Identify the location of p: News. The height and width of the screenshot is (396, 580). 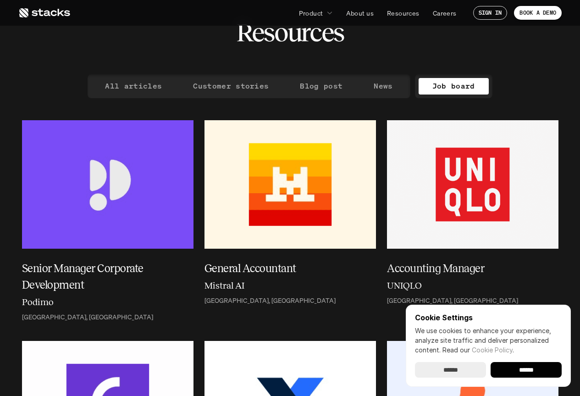
(383, 86).